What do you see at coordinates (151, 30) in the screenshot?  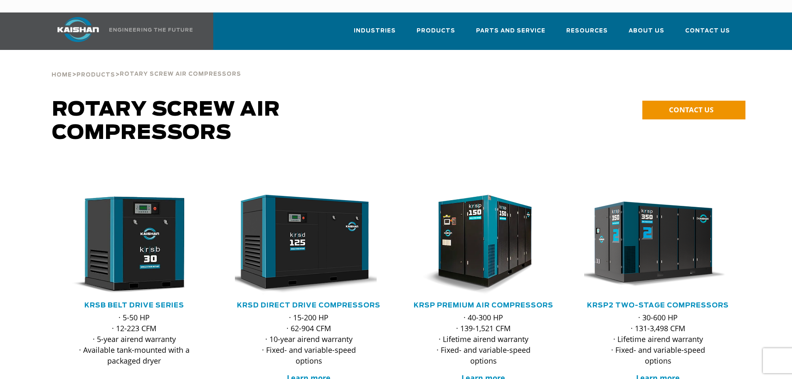 I see `img: Engineering the future` at bounding box center [151, 30].